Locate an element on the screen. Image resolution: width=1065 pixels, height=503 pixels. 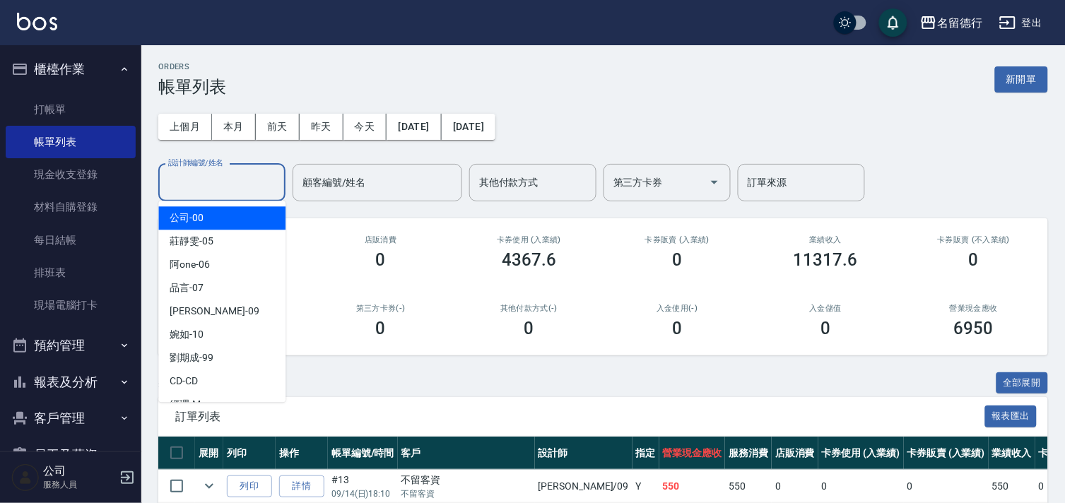
button: 昨天 is located at coordinates (322, 127).